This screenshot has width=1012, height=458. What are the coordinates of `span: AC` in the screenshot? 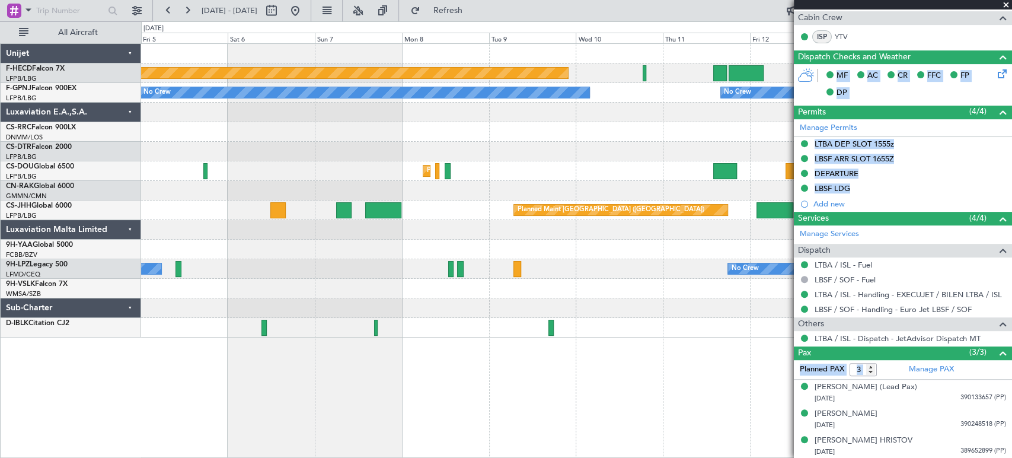 It's located at (873, 76).